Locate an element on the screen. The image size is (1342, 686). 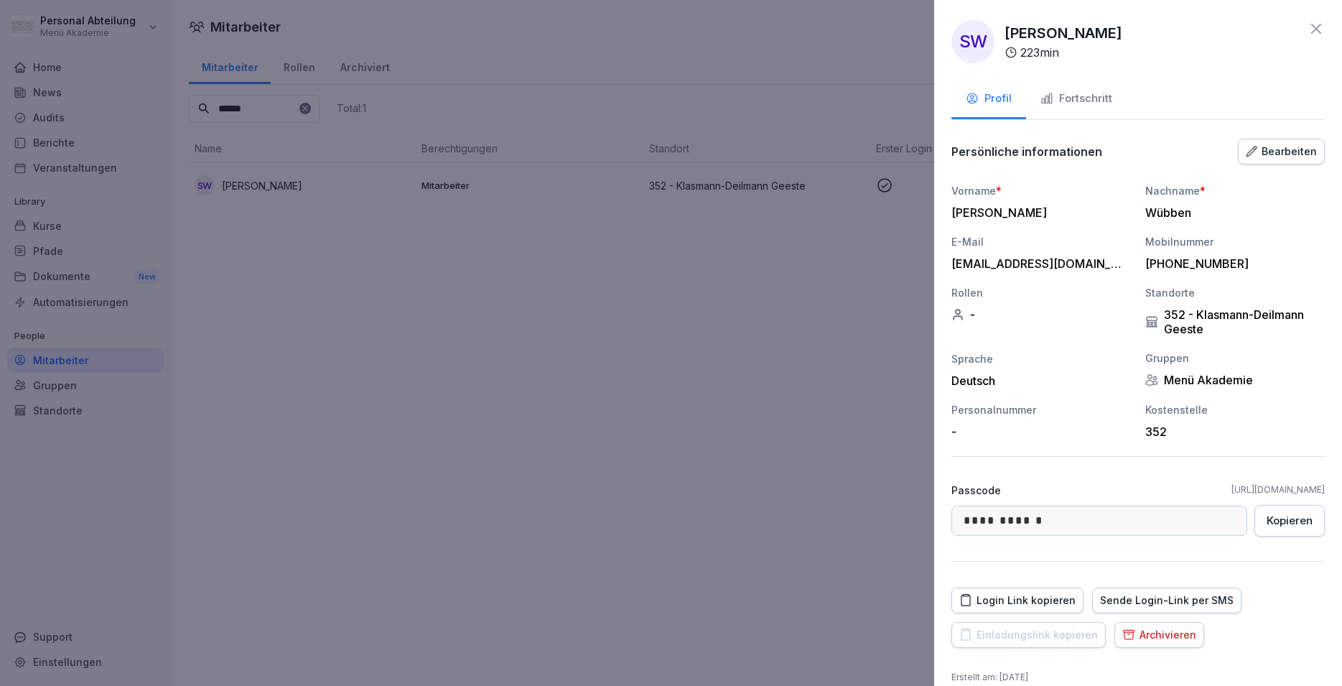
div: Wübben is located at coordinates (1232, 213).